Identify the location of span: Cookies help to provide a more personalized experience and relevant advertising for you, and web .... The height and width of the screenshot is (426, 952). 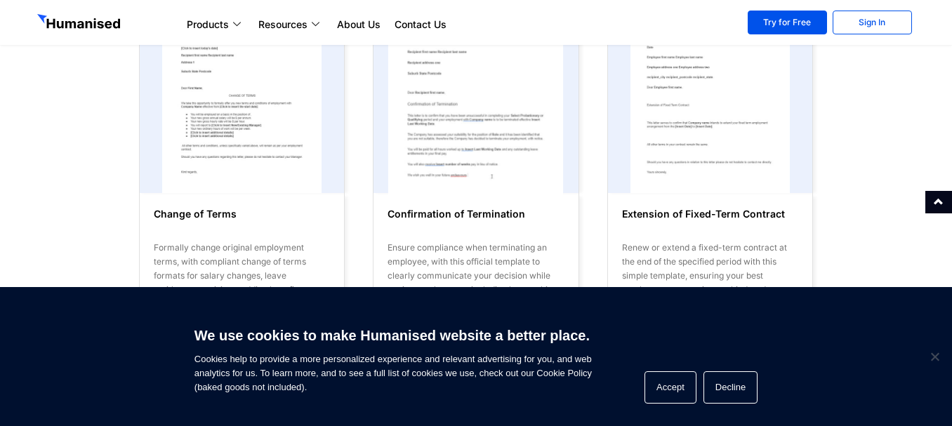
(393, 356).